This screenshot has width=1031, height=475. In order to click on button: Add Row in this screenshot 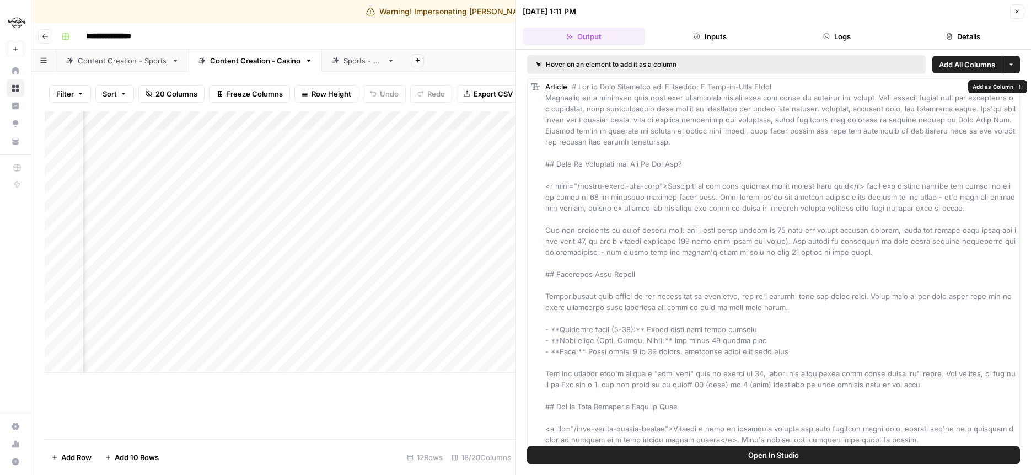, I will do `click(71, 457)`.